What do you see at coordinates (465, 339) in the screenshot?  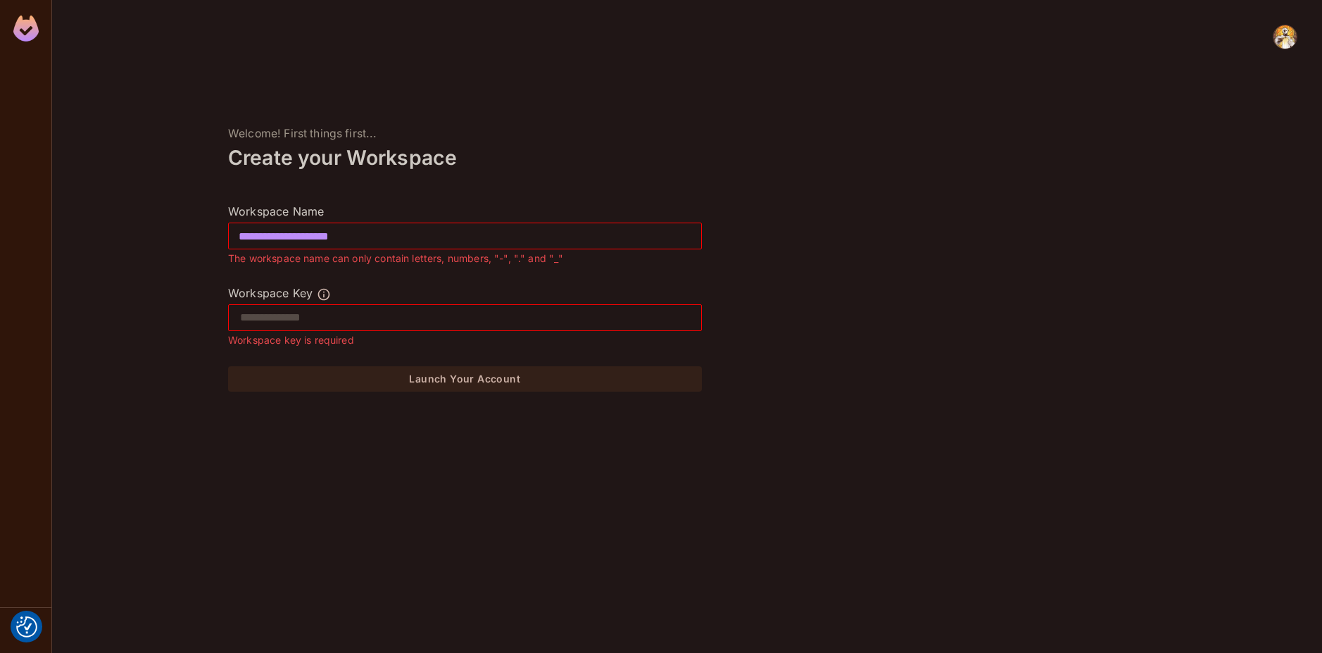 I see `div: Workspace key is required` at bounding box center [465, 339].